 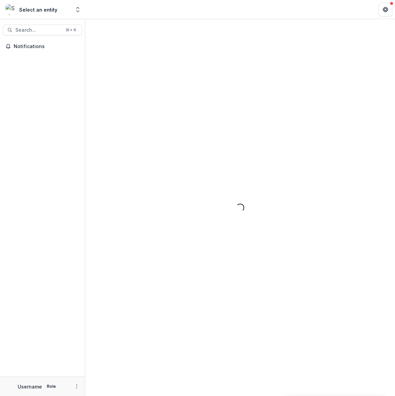 I want to click on button: Search..., so click(x=42, y=30).